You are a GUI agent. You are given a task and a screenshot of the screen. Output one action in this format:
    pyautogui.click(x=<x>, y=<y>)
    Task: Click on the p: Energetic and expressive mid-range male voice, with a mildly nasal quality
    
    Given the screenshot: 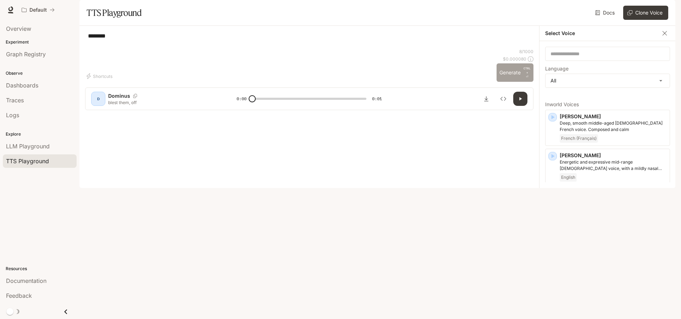 What is the action you would take?
    pyautogui.click(x=613, y=166)
    